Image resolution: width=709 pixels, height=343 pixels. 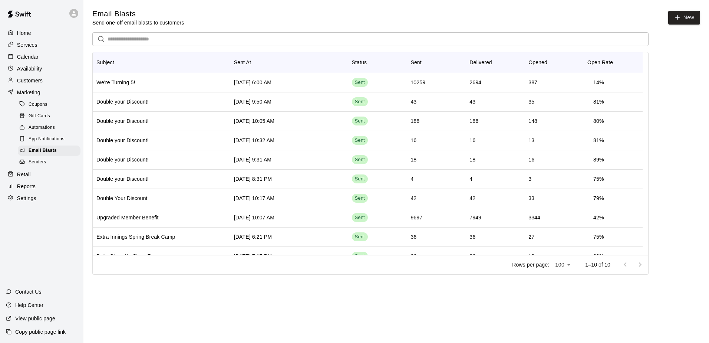 I want to click on div: Customers, so click(x=42, y=80).